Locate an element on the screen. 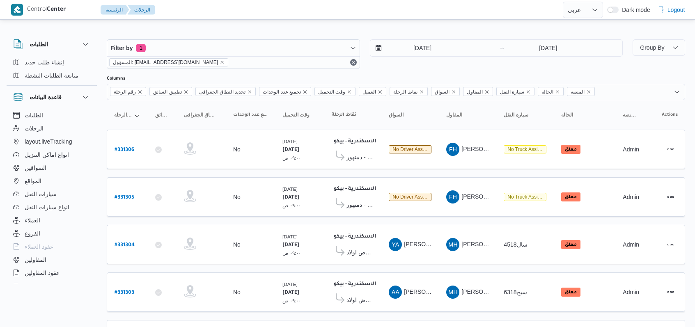  button: عقود المقاولين is located at coordinates (52, 273).